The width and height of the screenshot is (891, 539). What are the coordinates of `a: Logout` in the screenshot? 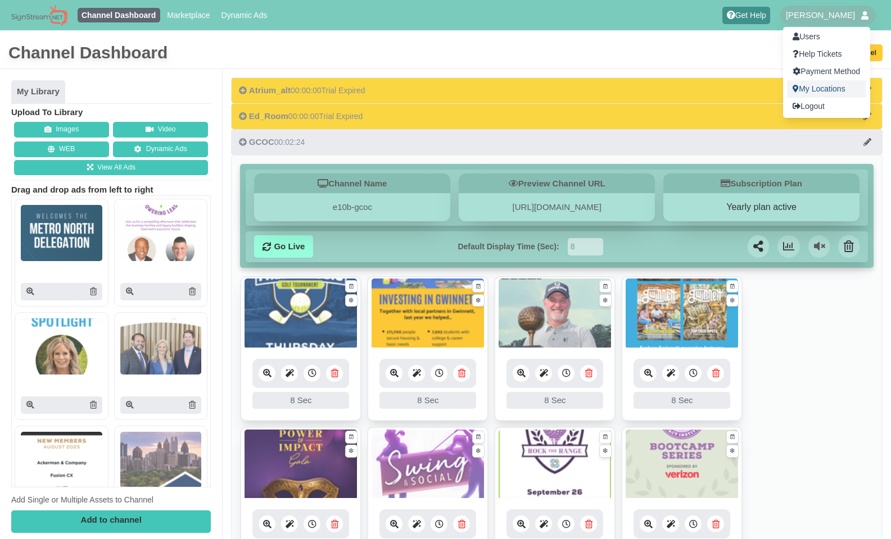 It's located at (826, 106).